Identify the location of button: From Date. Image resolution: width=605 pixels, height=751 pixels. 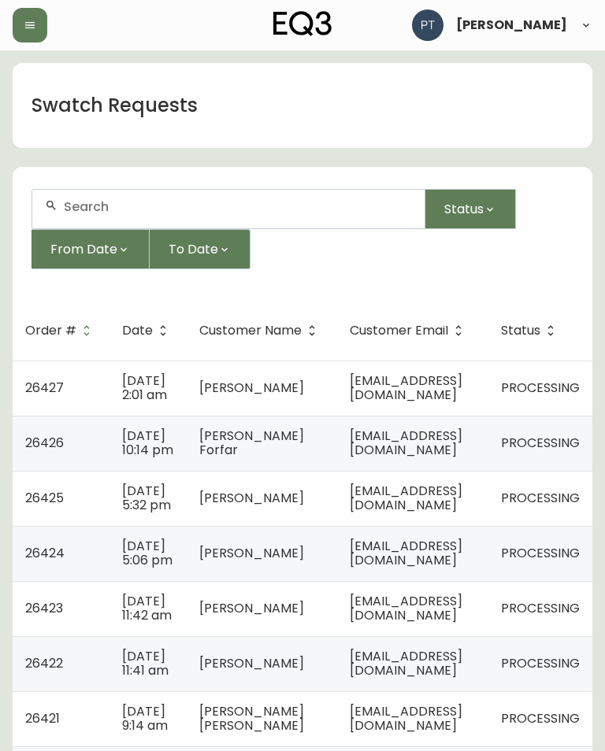
(91, 249).